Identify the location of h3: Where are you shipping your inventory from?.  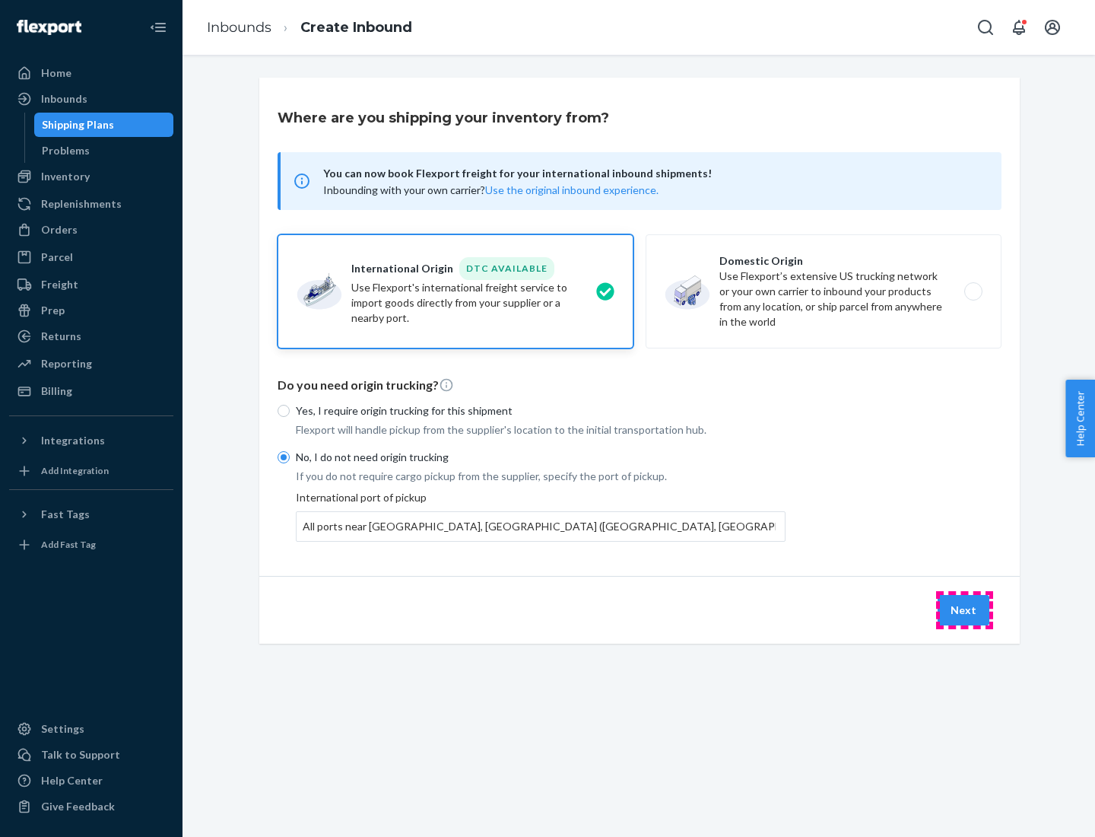
(443, 118).